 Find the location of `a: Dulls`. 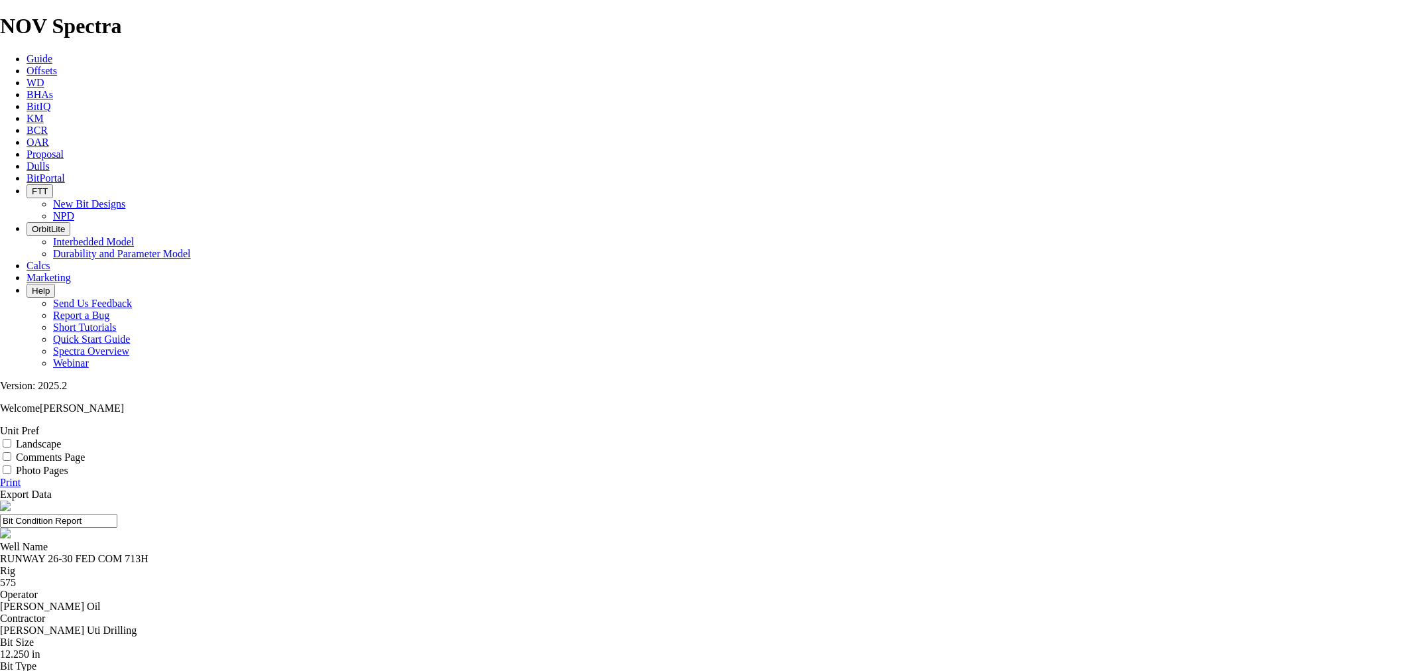

a: Dulls is located at coordinates (38, 166).